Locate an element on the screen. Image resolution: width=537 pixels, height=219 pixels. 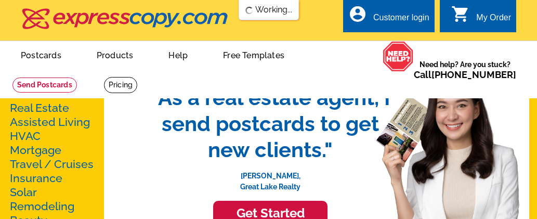
a: Free Templates is located at coordinates (254, 54).